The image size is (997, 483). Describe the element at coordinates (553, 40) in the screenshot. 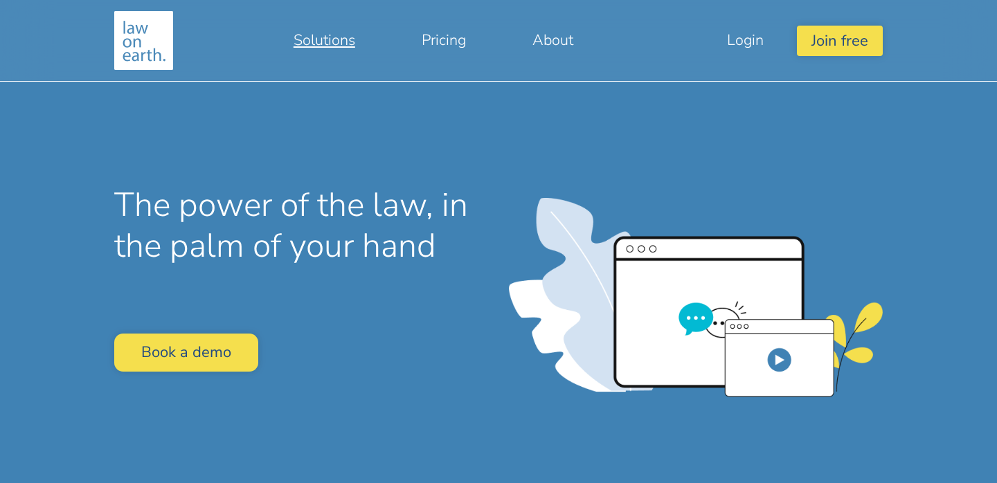

I see `a: About` at that location.